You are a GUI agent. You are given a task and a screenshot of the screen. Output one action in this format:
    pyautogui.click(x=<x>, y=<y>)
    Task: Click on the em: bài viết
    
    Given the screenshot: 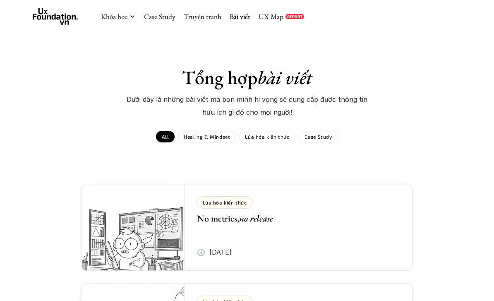 What is the action you would take?
    pyautogui.click(x=285, y=77)
    